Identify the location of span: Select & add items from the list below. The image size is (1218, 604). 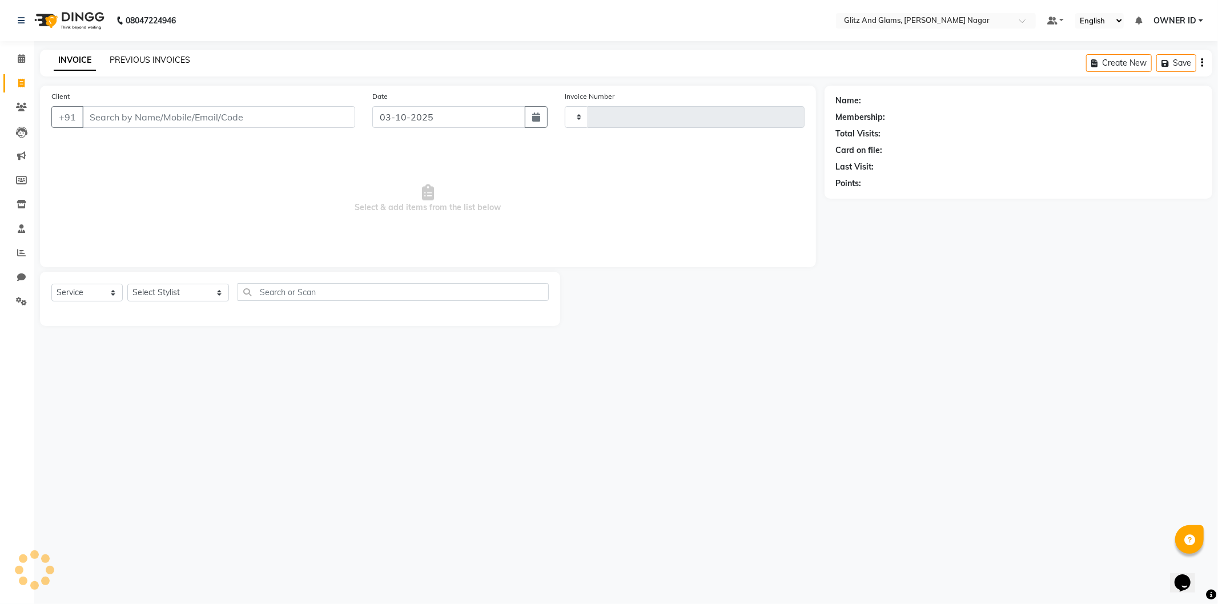
(428, 199).